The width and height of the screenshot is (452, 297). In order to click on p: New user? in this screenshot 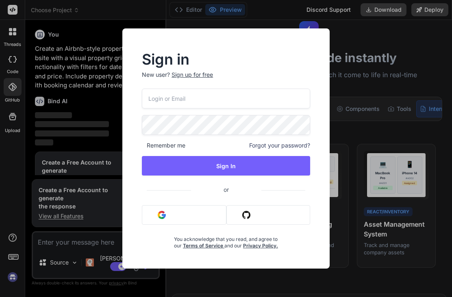, I will do `click(226, 80)`.